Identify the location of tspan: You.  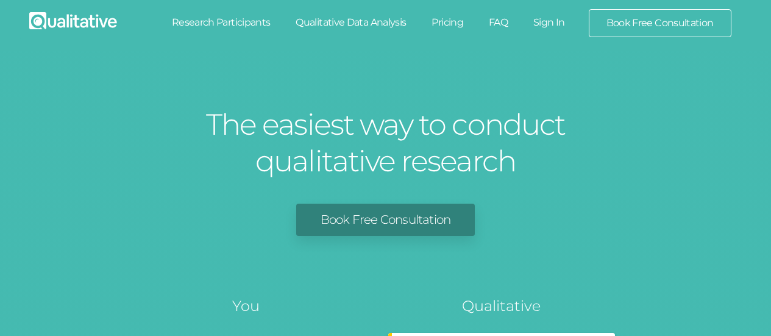
(246, 305).